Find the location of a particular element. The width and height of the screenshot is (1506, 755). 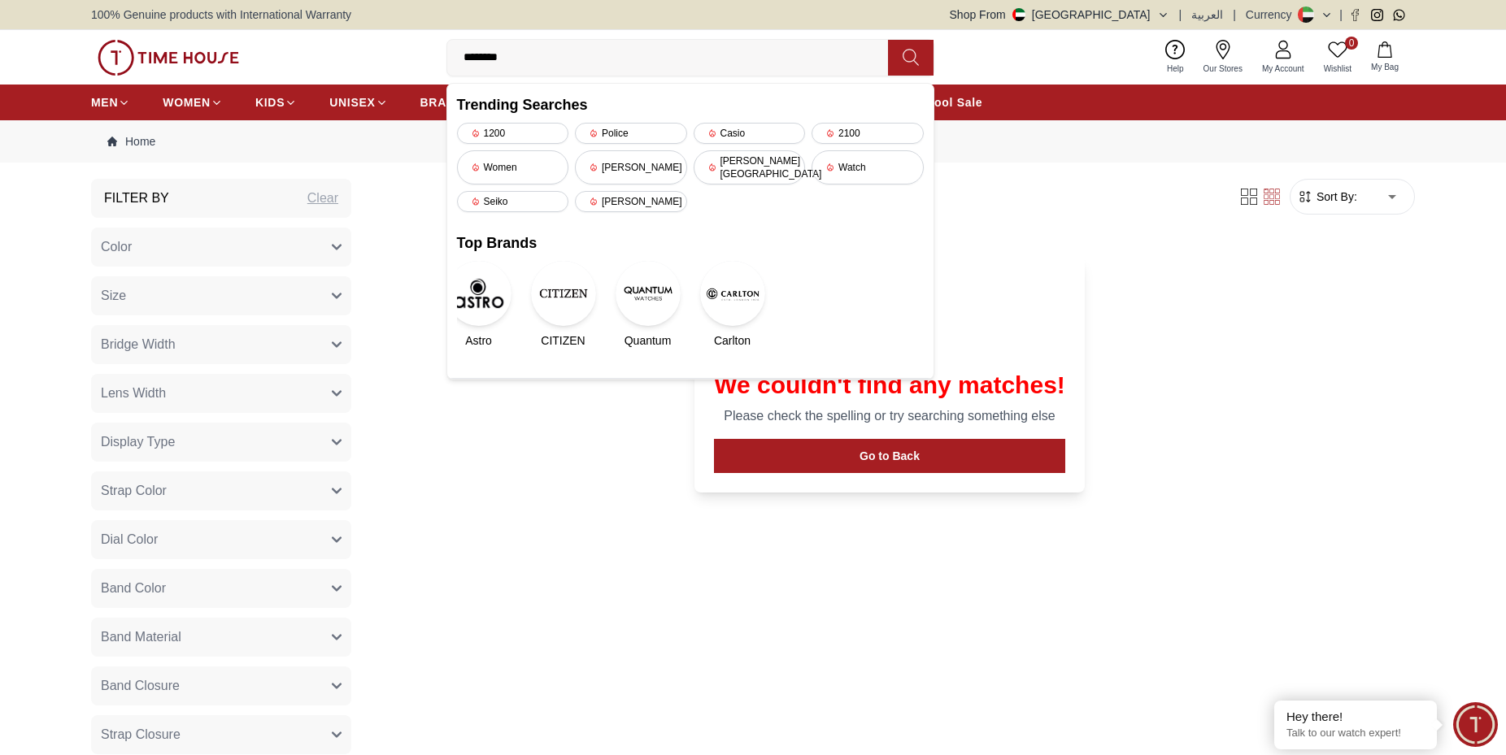

div: 2100 is located at coordinates (868, 133).